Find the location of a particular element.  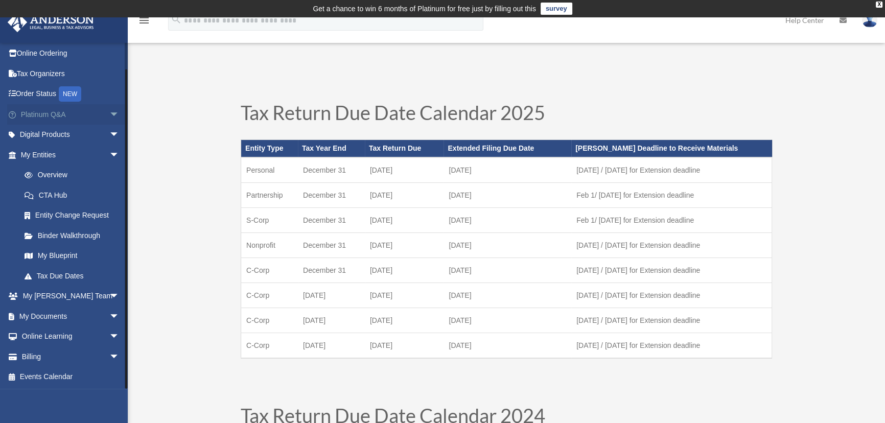

a: Overview is located at coordinates (75, 175).